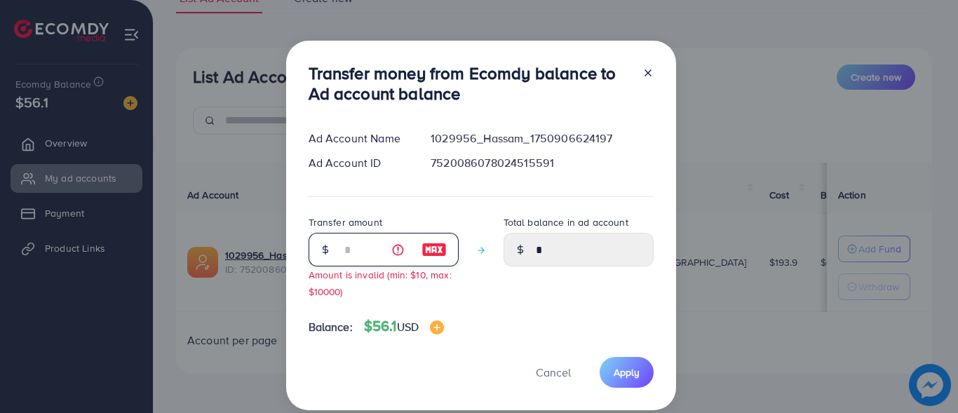 This screenshot has width=958, height=413. Describe the element at coordinates (358, 163) in the screenshot. I see `div: Ad Account ID` at that location.